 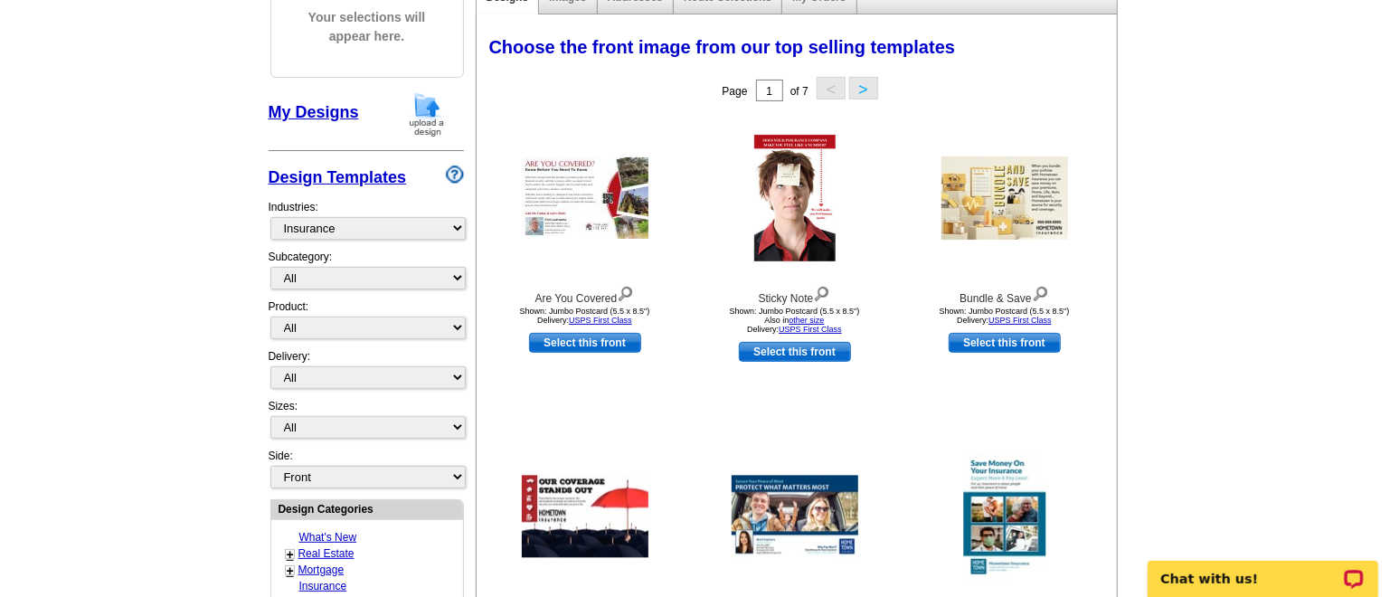 What do you see at coordinates (328, 537) in the screenshot?
I see `a: What's New` at bounding box center [328, 537].